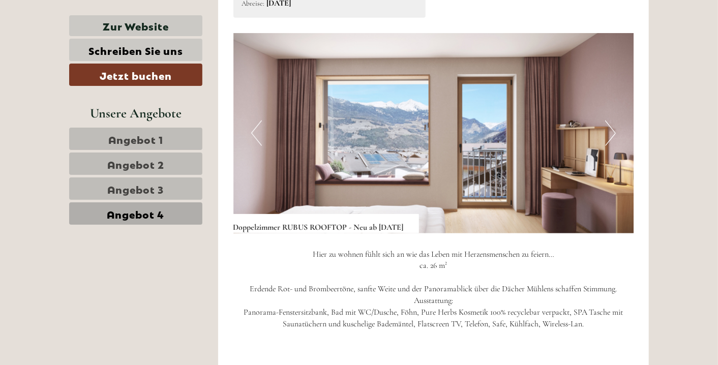 This screenshot has width=718, height=365. I want to click on a: Zur Website, so click(136, 25).